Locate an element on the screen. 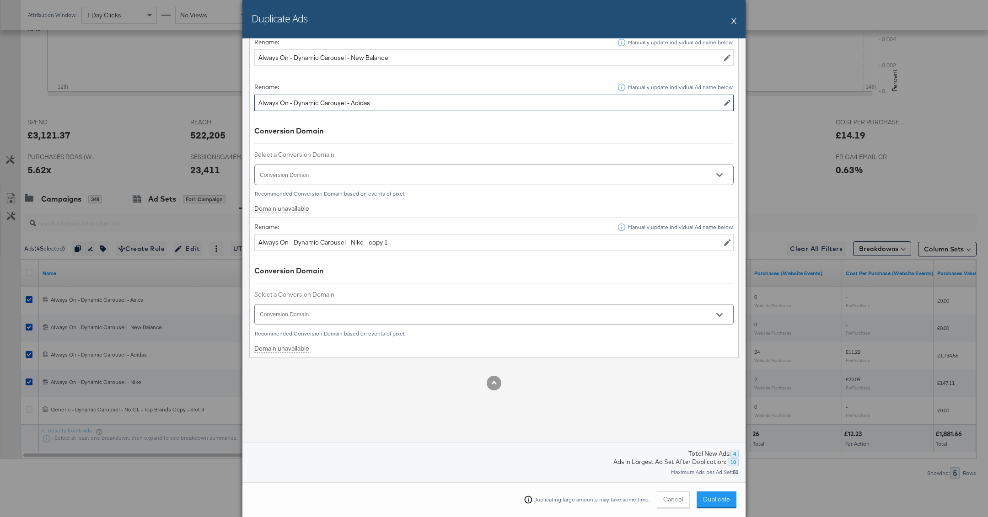 Image resolution: width=988 pixels, height=517 pixels. button: X is located at coordinates (733, 21).